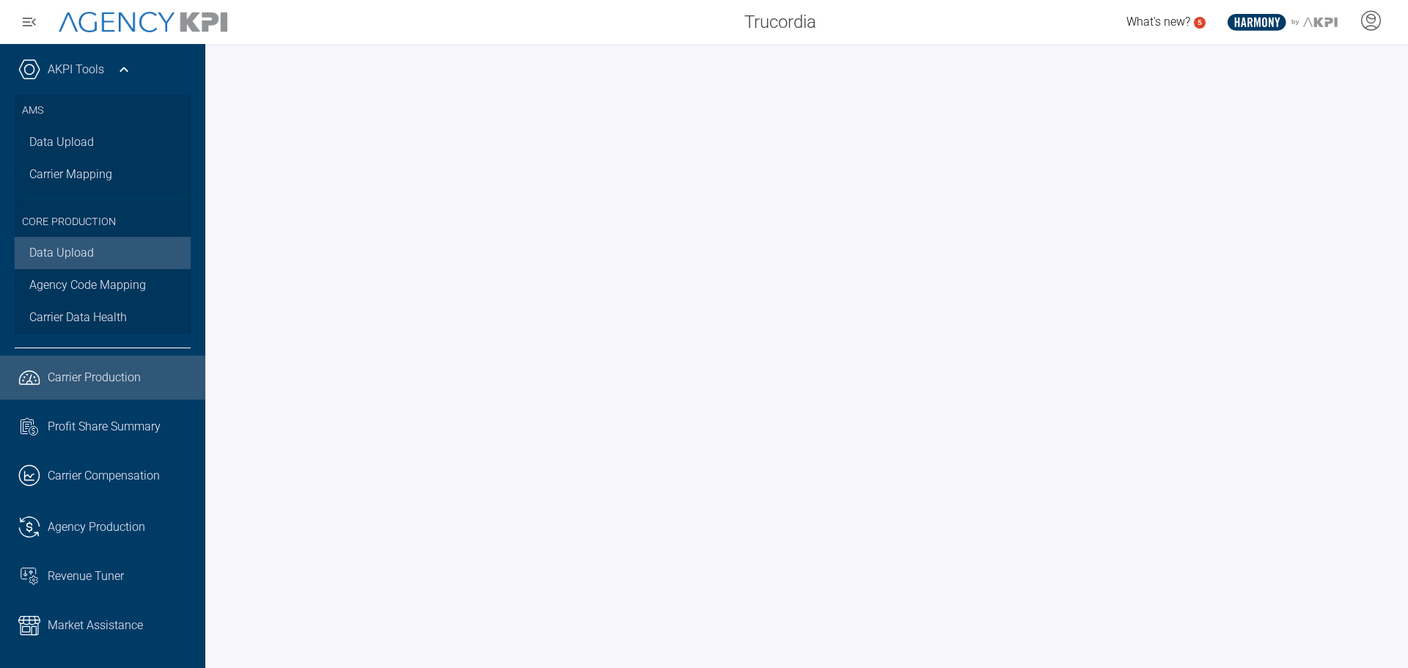  I want to click on a: Carrier Data Health, so click(103, 318).